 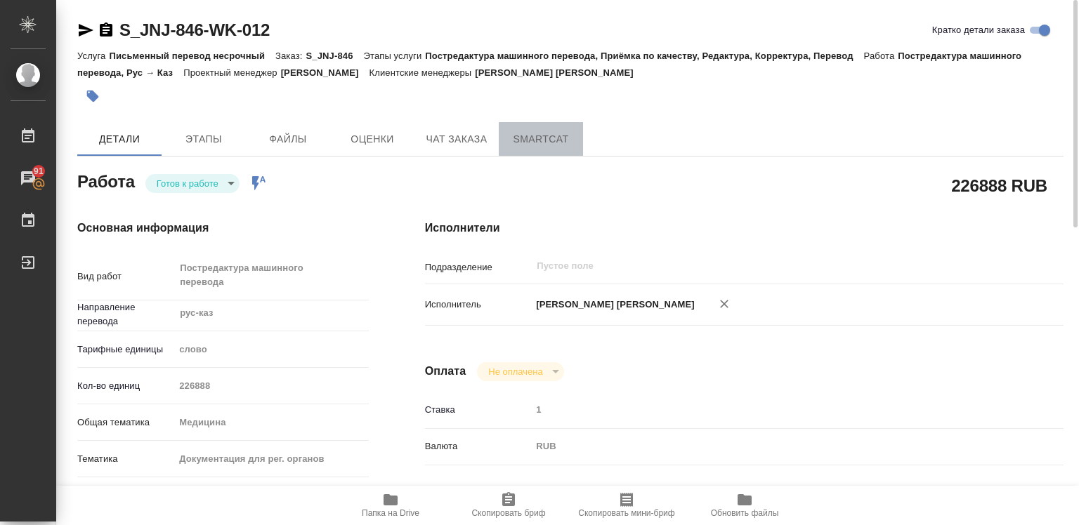 I want to click on button: Не оплачена, so click(x=515, y=372).